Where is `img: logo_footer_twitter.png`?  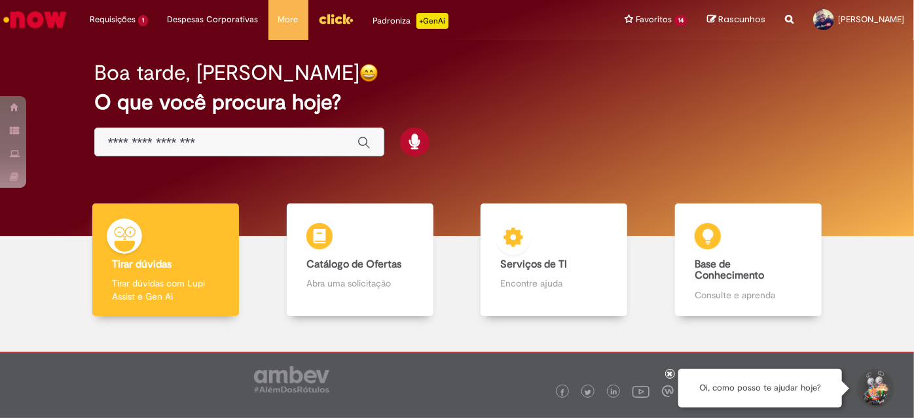
img: logo_footer_twitter.png is located at coordinates (588, 393).